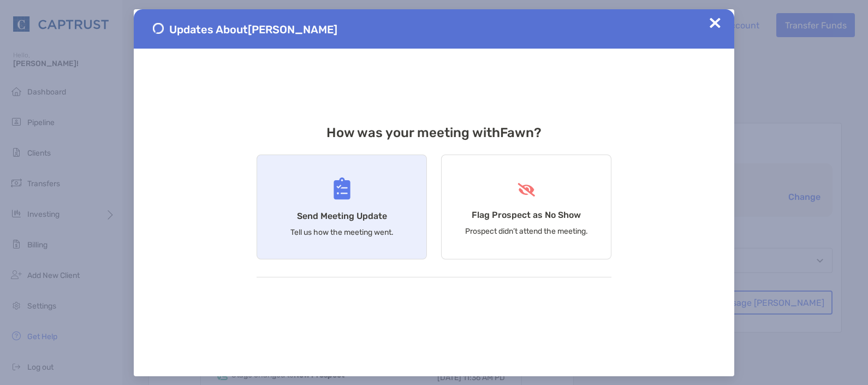 This screenshot has height=385, width=868. I want to click on img: Flag Prospect as No Show, so click(526, 189).